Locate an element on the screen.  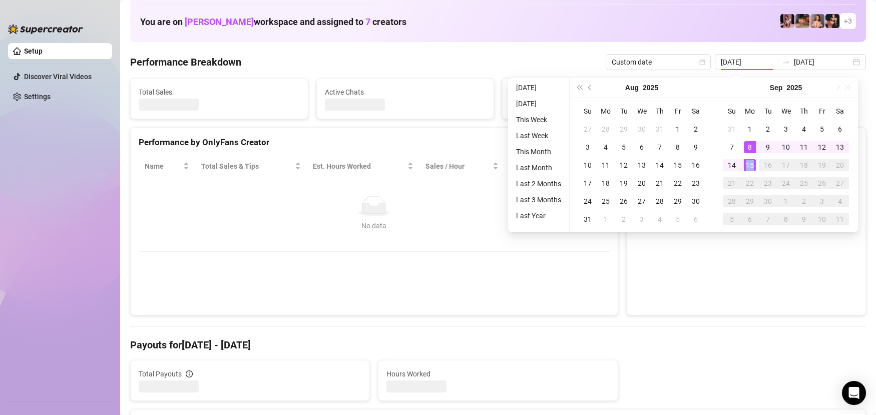
span: + 3 is located at coordinates (848, 21).